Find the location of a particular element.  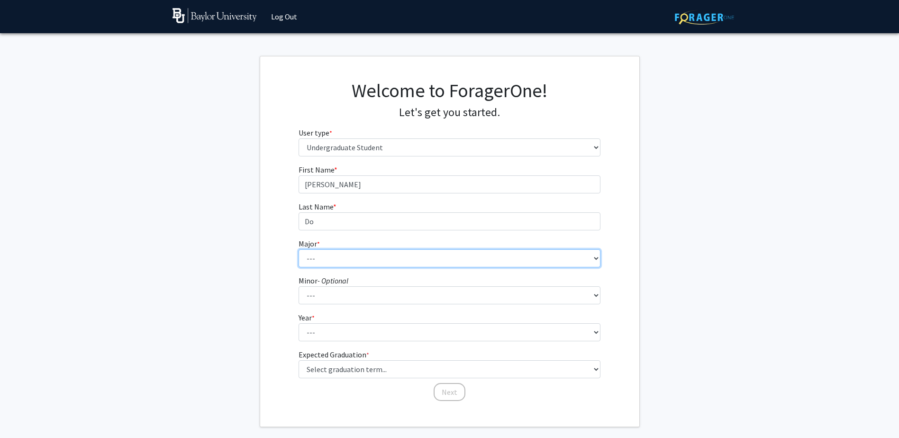

button: Next is located at coordinates (449, 392).